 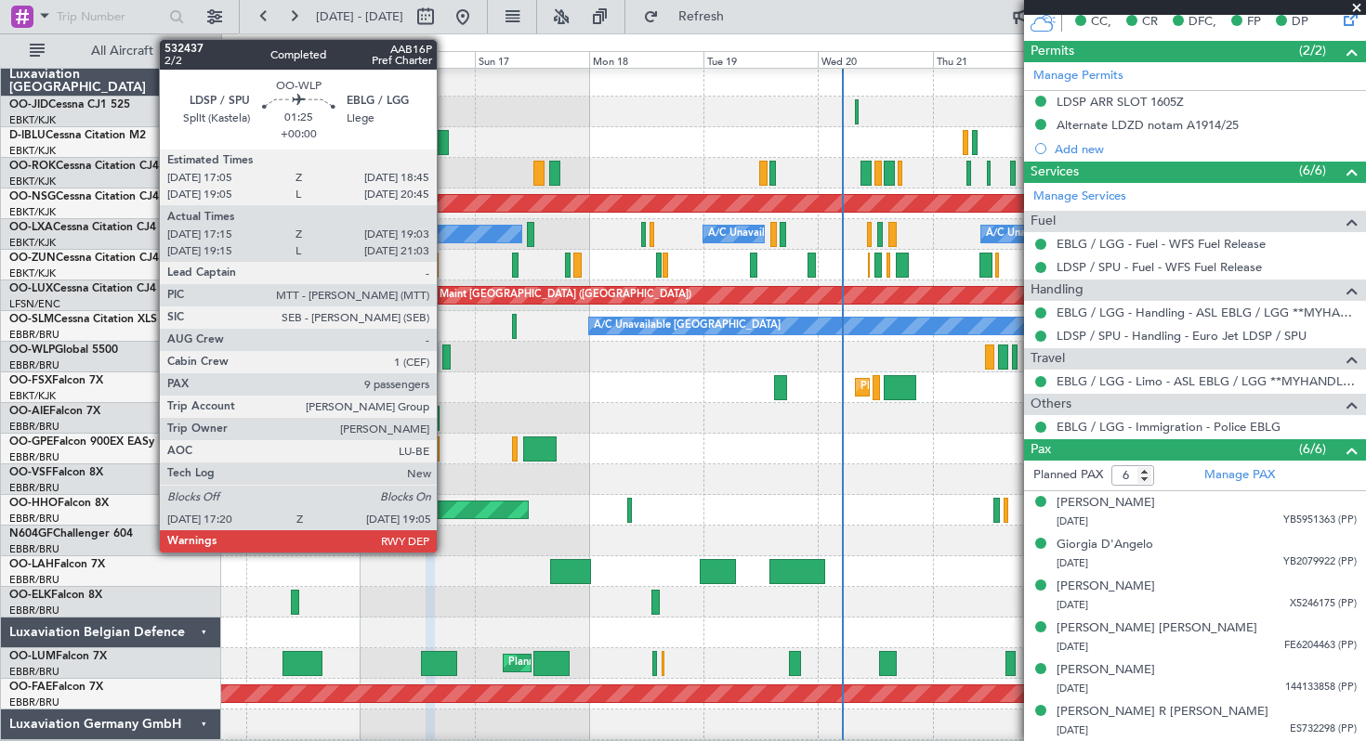 What do you see at coordinates (122, 51) in the screenshot?
I see `span: All Aircraft` at bounding box center [122, 51].